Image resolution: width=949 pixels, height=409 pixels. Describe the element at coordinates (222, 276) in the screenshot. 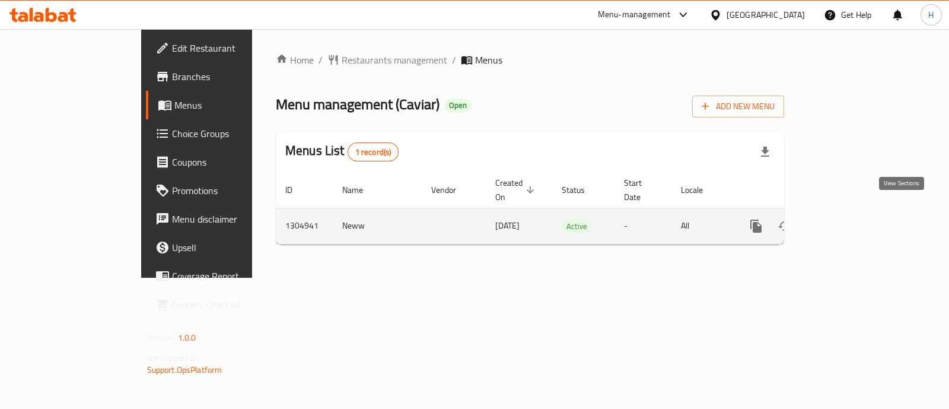

I see `a: Coverage Report` at that location.